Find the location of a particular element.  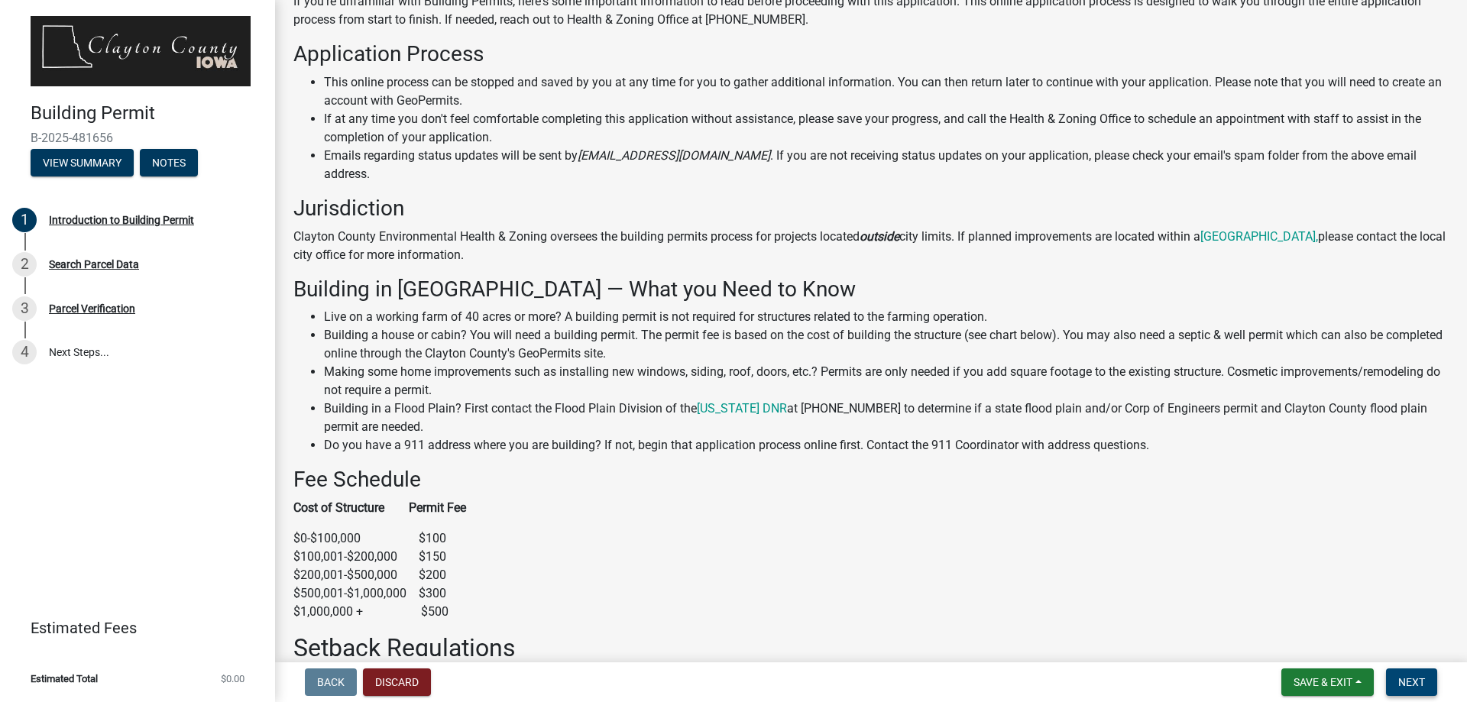

div: Search Parcel Data is located at coordinates (94, 264).